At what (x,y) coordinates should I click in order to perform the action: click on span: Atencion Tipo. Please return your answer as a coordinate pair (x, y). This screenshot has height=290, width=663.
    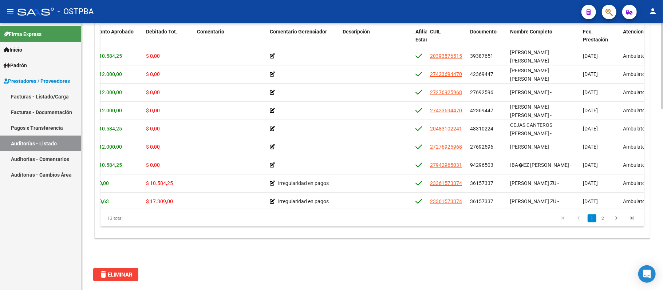
    Looking at the image, I should click on (639, 32).